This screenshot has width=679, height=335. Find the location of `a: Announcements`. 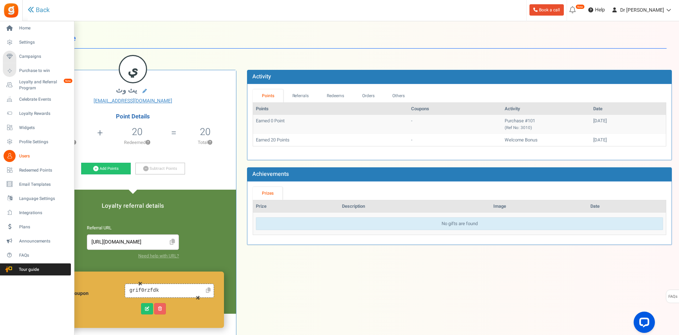

a: Announcements is located at coordinates (37, 241).